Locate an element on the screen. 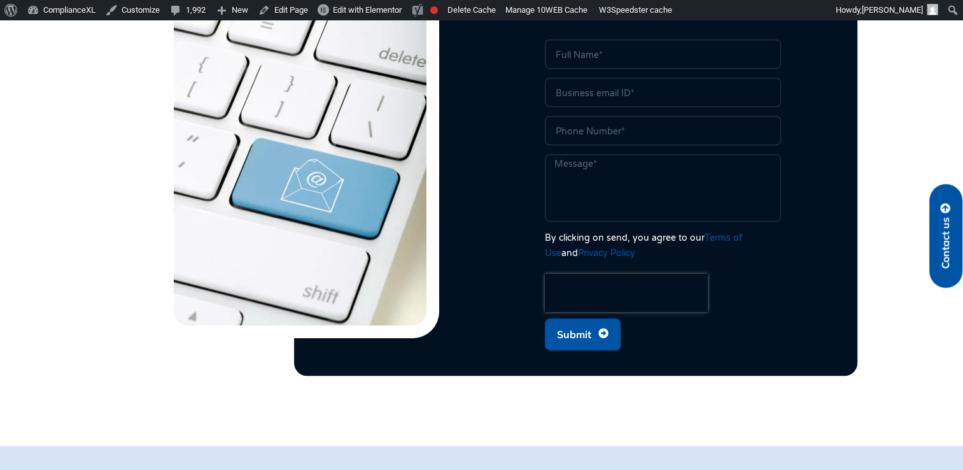  a: Terms of Use is located at coordinates (643, 245).